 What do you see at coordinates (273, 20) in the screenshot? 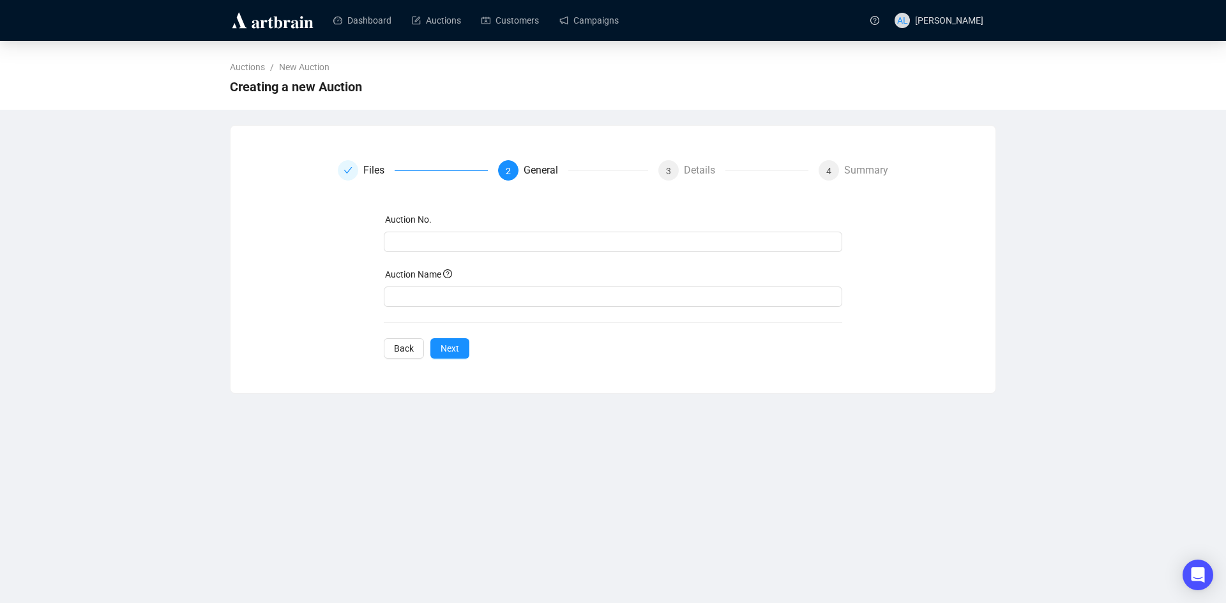
I see `img: logo` at bounding box center [273, 20].